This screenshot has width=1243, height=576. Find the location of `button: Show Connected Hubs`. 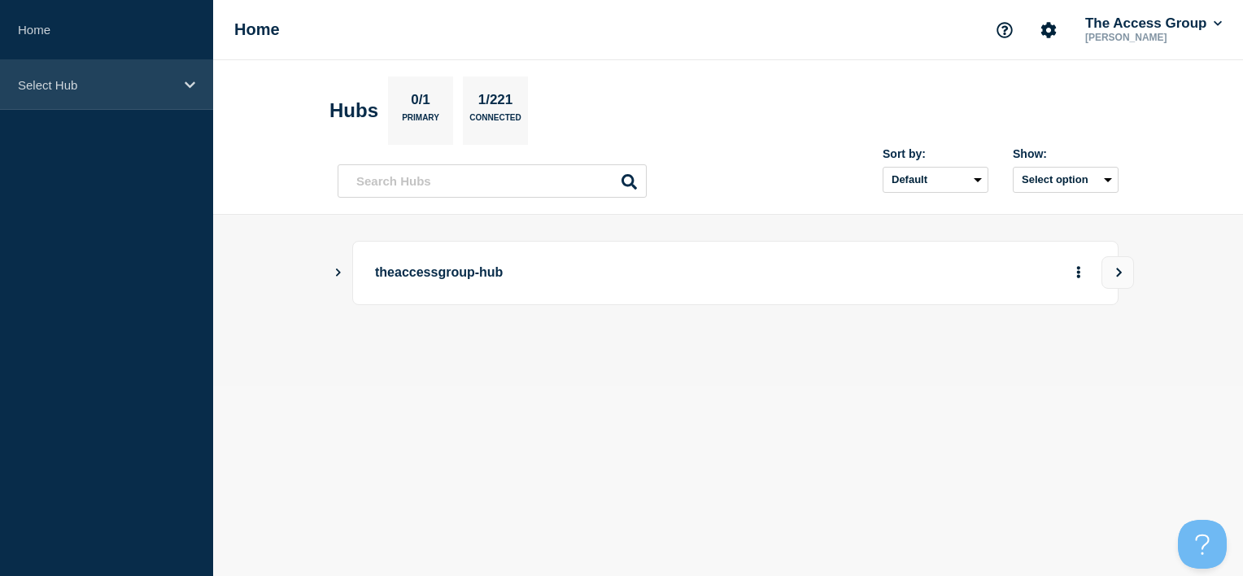

button: Show Connected Hubs is located at coordinates (338, 273).